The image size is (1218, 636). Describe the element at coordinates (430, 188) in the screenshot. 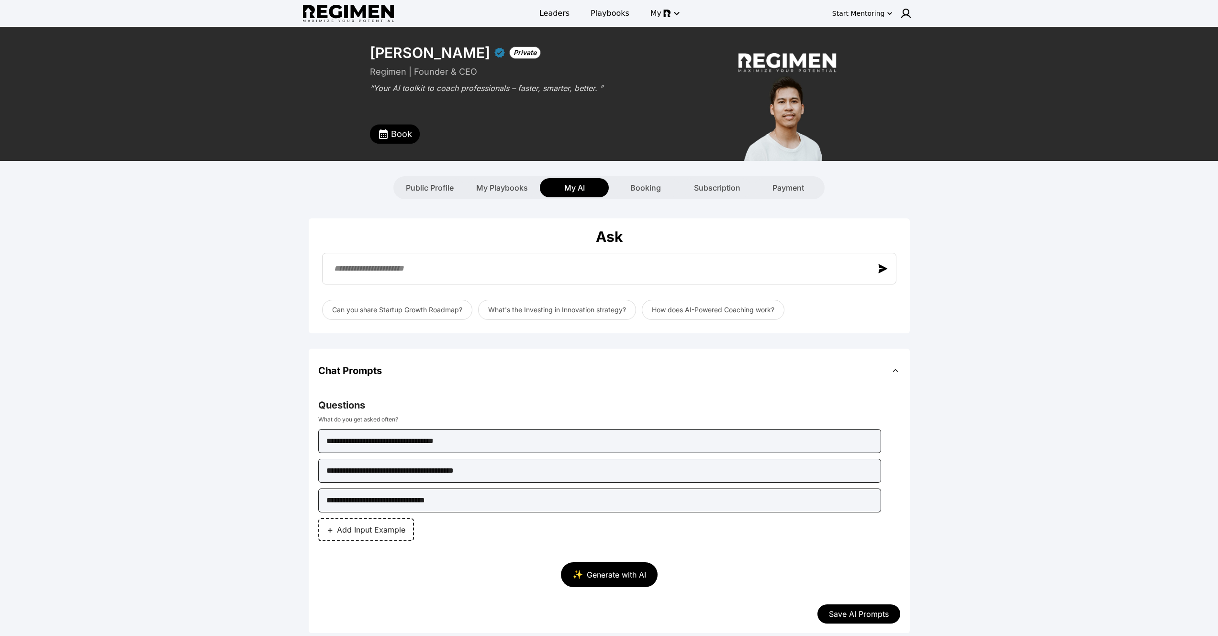

I see `button: Public Profile` at that location.